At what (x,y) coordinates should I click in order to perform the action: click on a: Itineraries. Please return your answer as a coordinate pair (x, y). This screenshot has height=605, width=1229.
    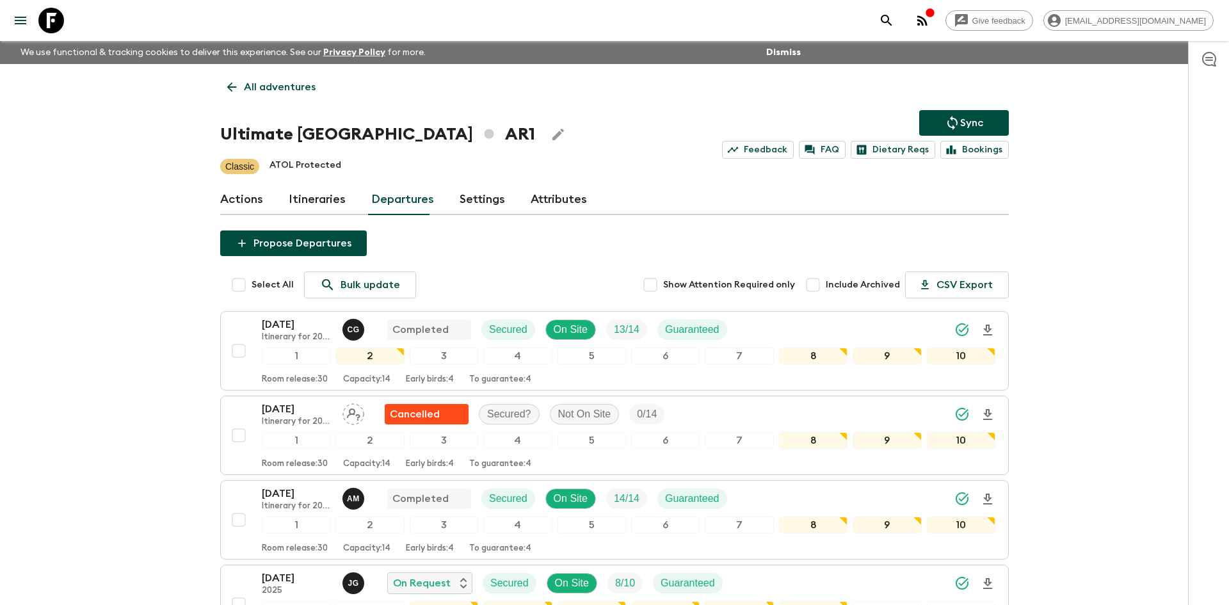
    Looking at the image, I should click on (317, 200).